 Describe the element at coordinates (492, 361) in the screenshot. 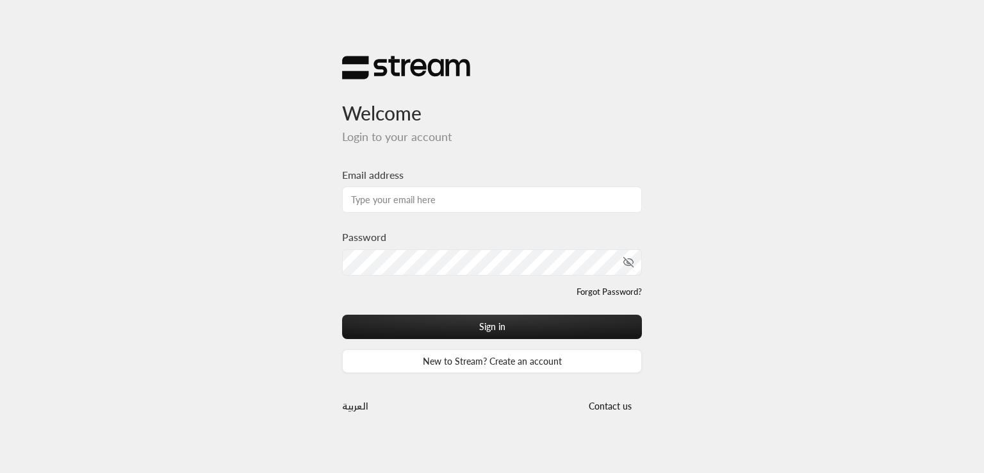

I see `a: New to Stream? Create an account` at that location.